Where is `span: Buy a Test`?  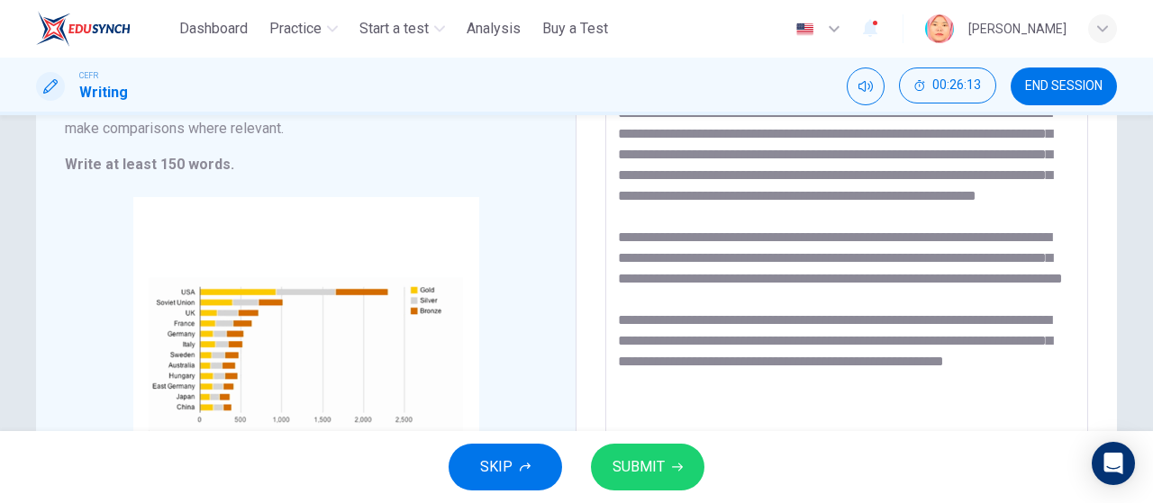 span: Buy a Test is located at coordinates (575, 29).